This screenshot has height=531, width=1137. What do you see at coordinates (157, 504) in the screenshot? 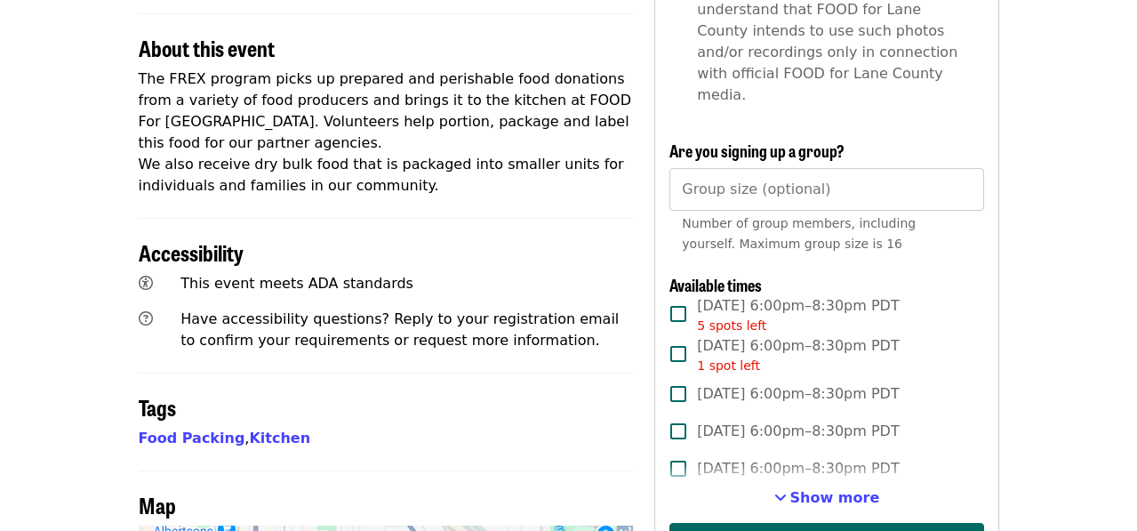
I see `span: Map` at bounding box center [157, 504].